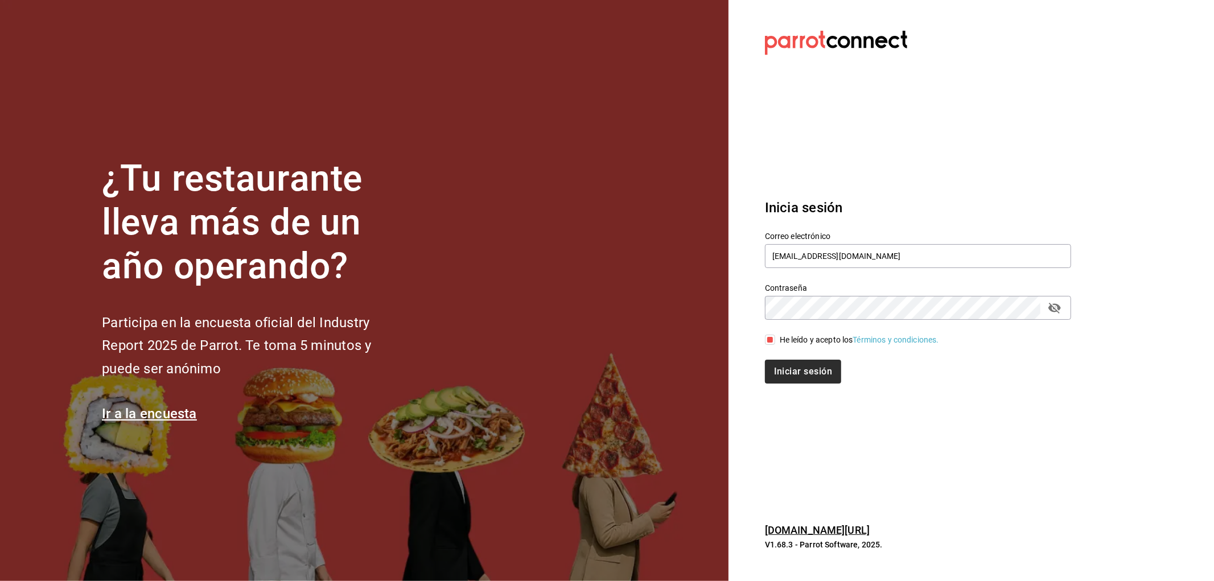  I want to click on h2: Participa en la encuesta oficial del Industry Report 2025 de Parrot. Te toma 5 minutos y puede se..., so click(256, 346).